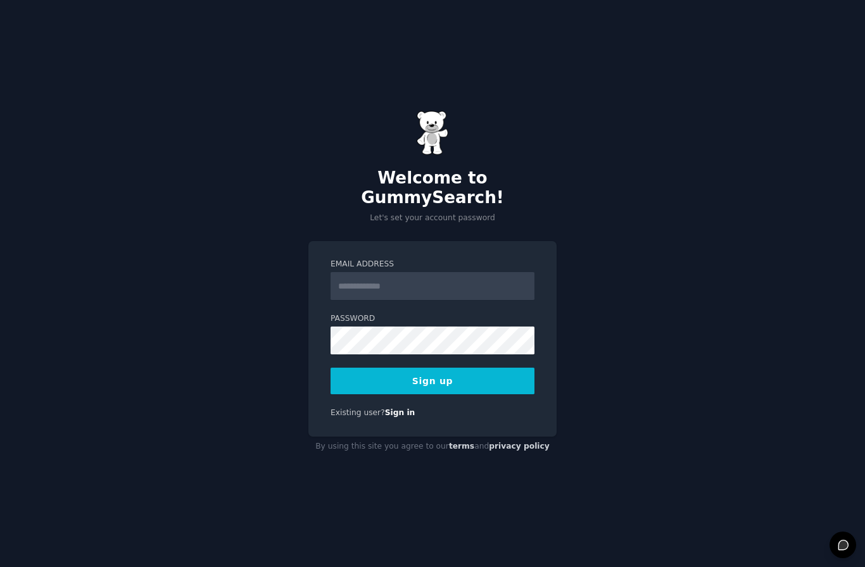  Describe the element at coordinates (432, 218) in the screenshot. I see `p: Let's set your account password` at that location.